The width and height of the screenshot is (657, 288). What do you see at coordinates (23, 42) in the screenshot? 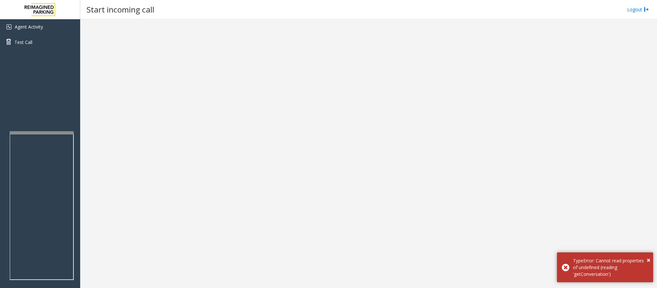
I see `span: Test Call` at bounding box center [23, 42].